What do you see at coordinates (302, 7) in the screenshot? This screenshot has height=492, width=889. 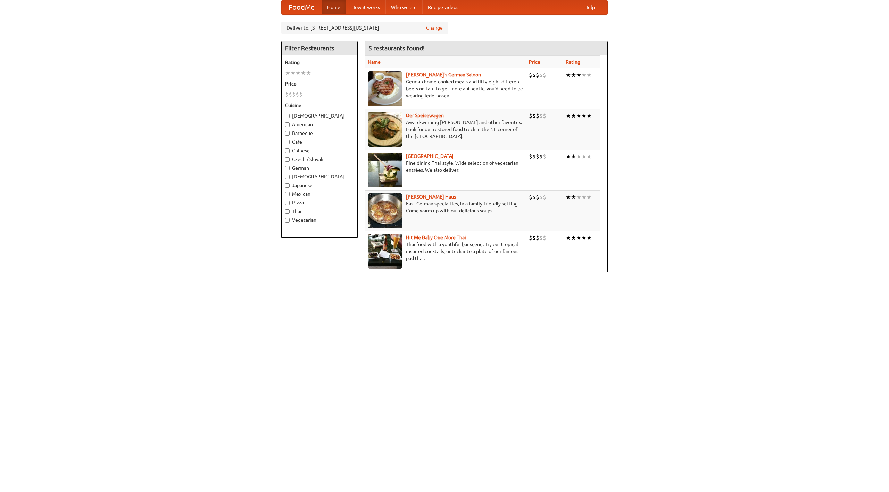 I see `a: FoodMe` at bounding box center [302, 7].